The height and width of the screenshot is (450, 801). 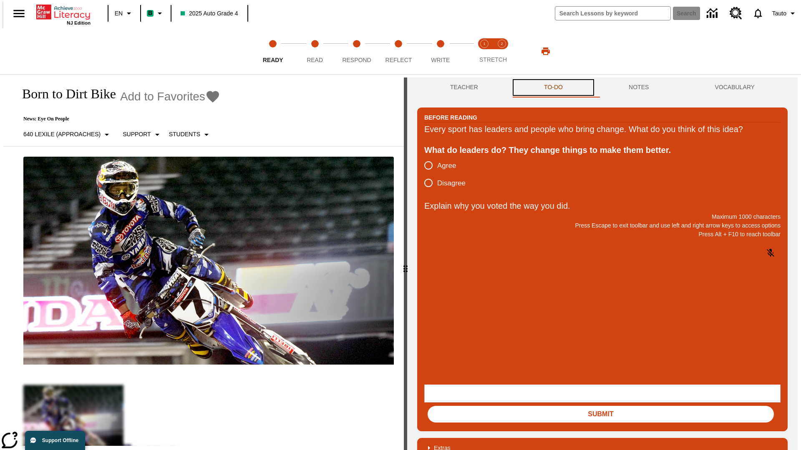 I want to click on span: Add to Favorites, so click(x=163, y=97).